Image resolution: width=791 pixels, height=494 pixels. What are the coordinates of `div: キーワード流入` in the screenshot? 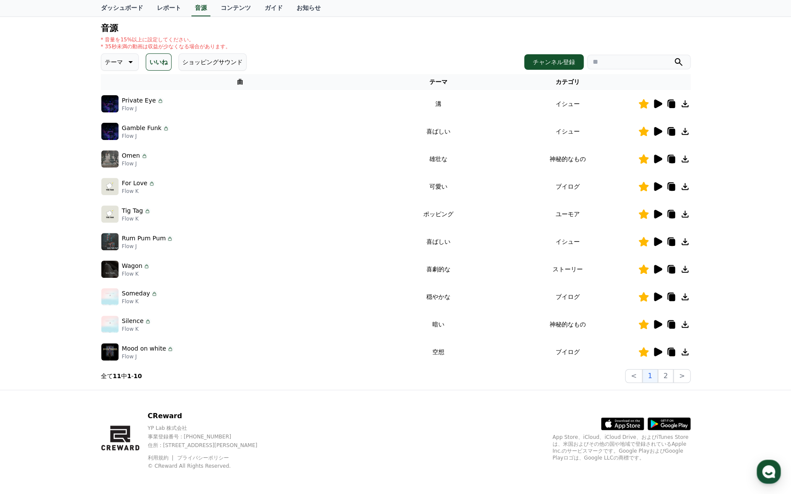 It's located at (119, 54).